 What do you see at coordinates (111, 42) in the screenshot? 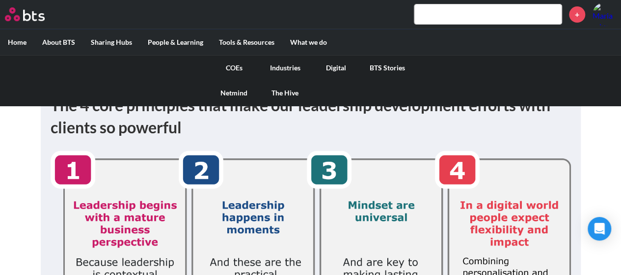
I see `label: Sharing Hubs` at bounding box center [111, 42].